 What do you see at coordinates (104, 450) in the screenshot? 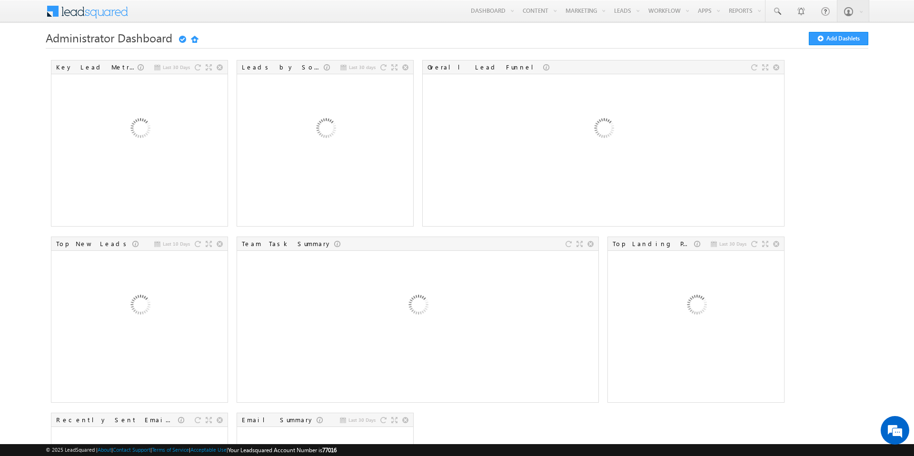
I see `a: About` at bounding box center [104, 450].